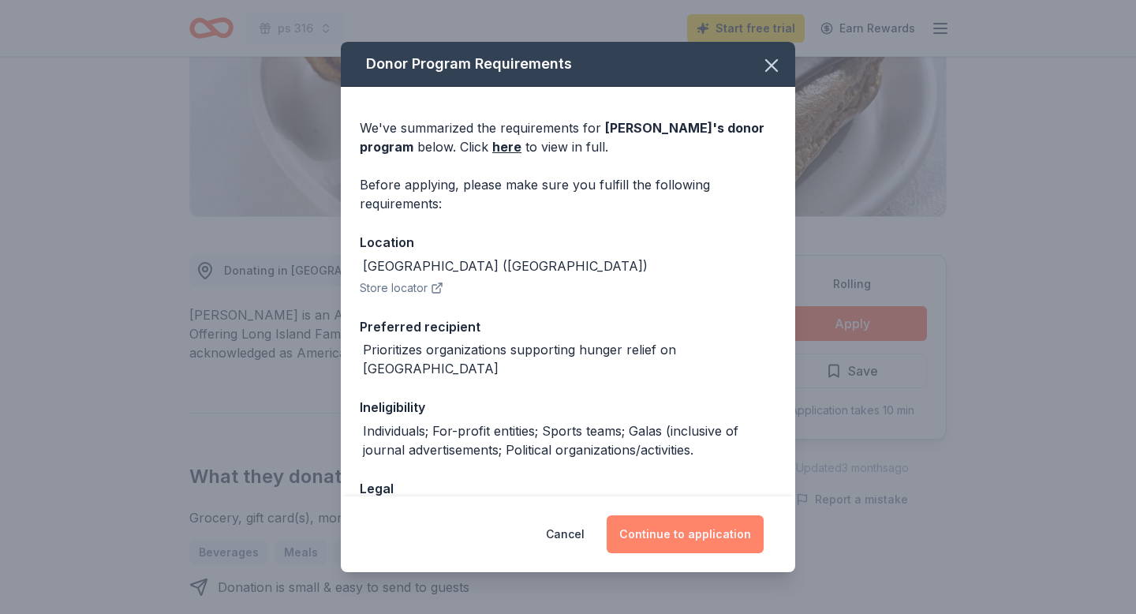 The width and height of the screenshot is (1136, 614). Describe the element at coordinates (507, 147) in the screenshot. I see `a: here` at that location.